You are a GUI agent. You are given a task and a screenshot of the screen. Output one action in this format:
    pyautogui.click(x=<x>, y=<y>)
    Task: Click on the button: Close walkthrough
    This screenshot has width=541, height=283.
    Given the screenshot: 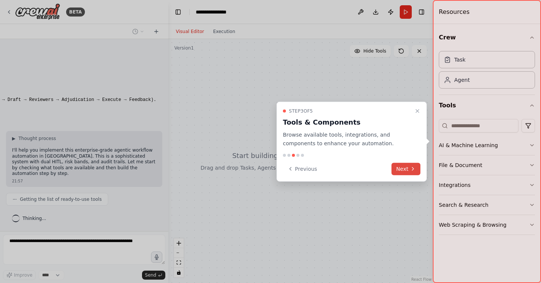 What is the action you would take?
    pyautogui.click(x=417, y=111)
    